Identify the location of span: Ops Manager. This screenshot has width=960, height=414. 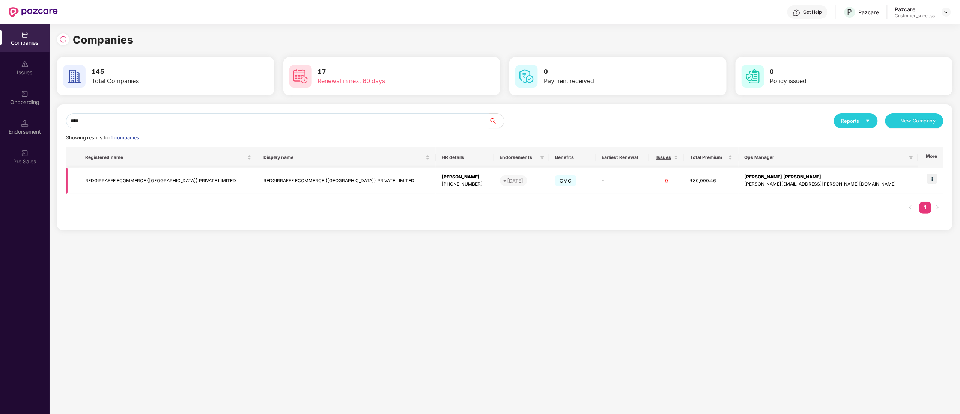
(825, 157).